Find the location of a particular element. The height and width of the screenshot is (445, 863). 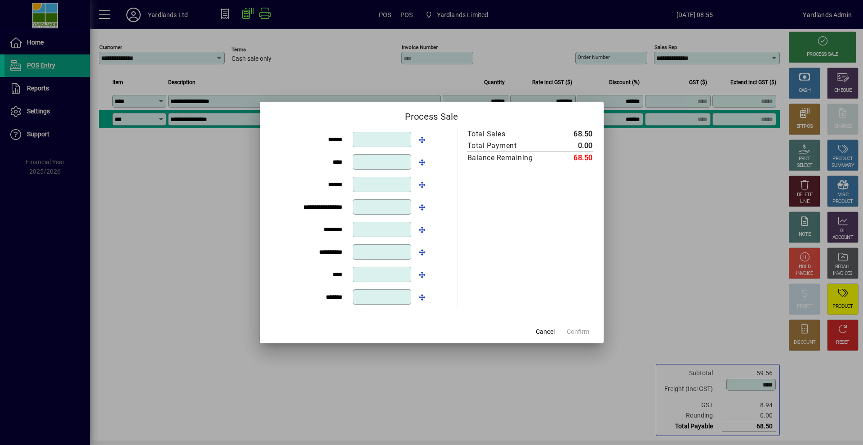

div: Balance Remaining is located at coordinates (505, 158).